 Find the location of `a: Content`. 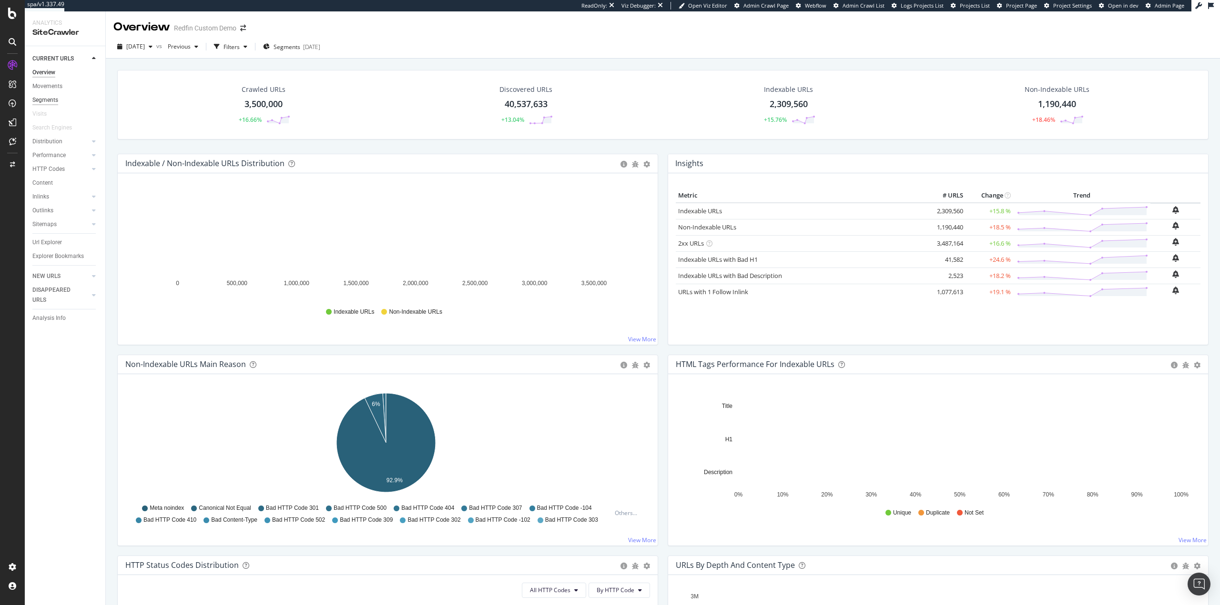

a: Content is located at coordinates (65, 183).